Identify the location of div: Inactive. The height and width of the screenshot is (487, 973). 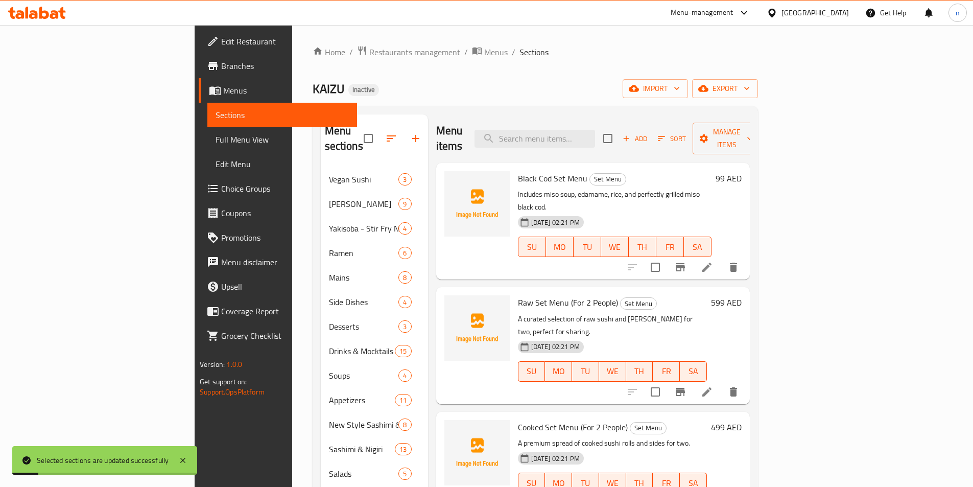
(363, 90).